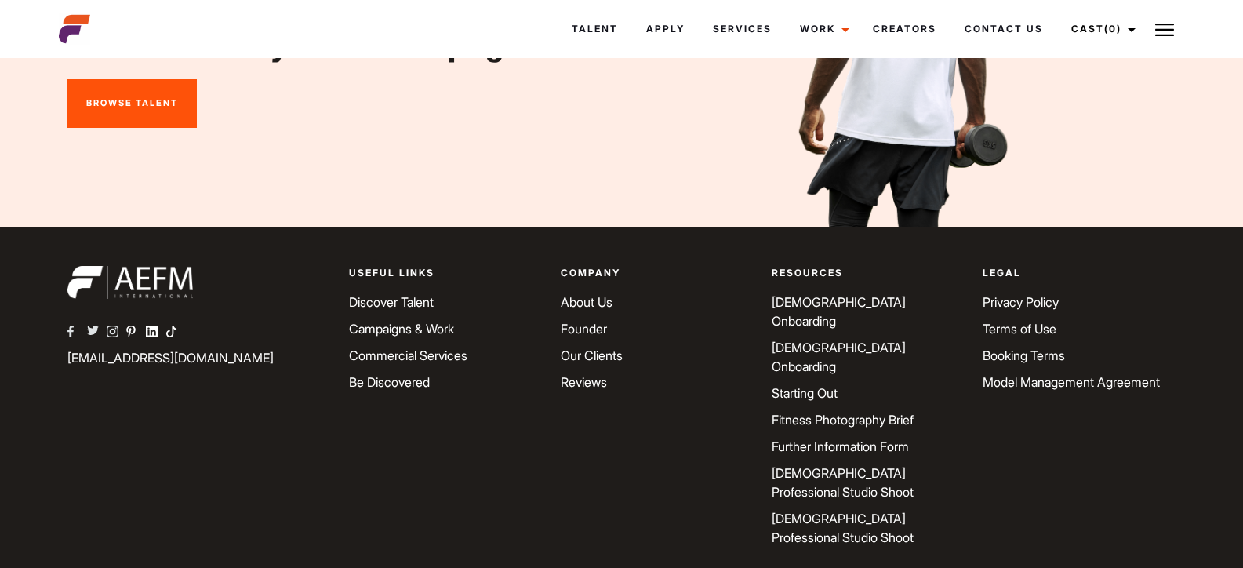 The width and height of the screenshot is (1243, 568). What do you see at coordinates (1004, 29) in the screenshot?
I see `a: Contact Us` at bounding box center [1004, 29].